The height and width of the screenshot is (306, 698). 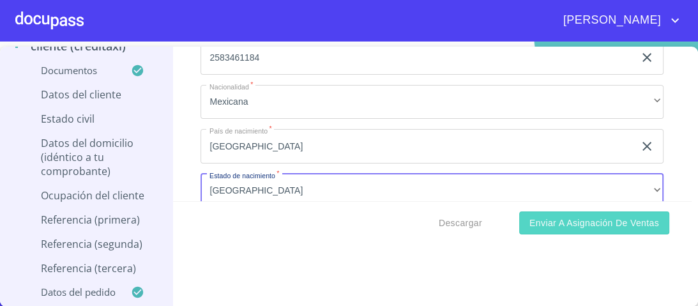 What do you see at coordinates (594, 223) in the screenshot?
I see `span: Enviar a Asignación de Ventas` at bounding box center [594, 223].